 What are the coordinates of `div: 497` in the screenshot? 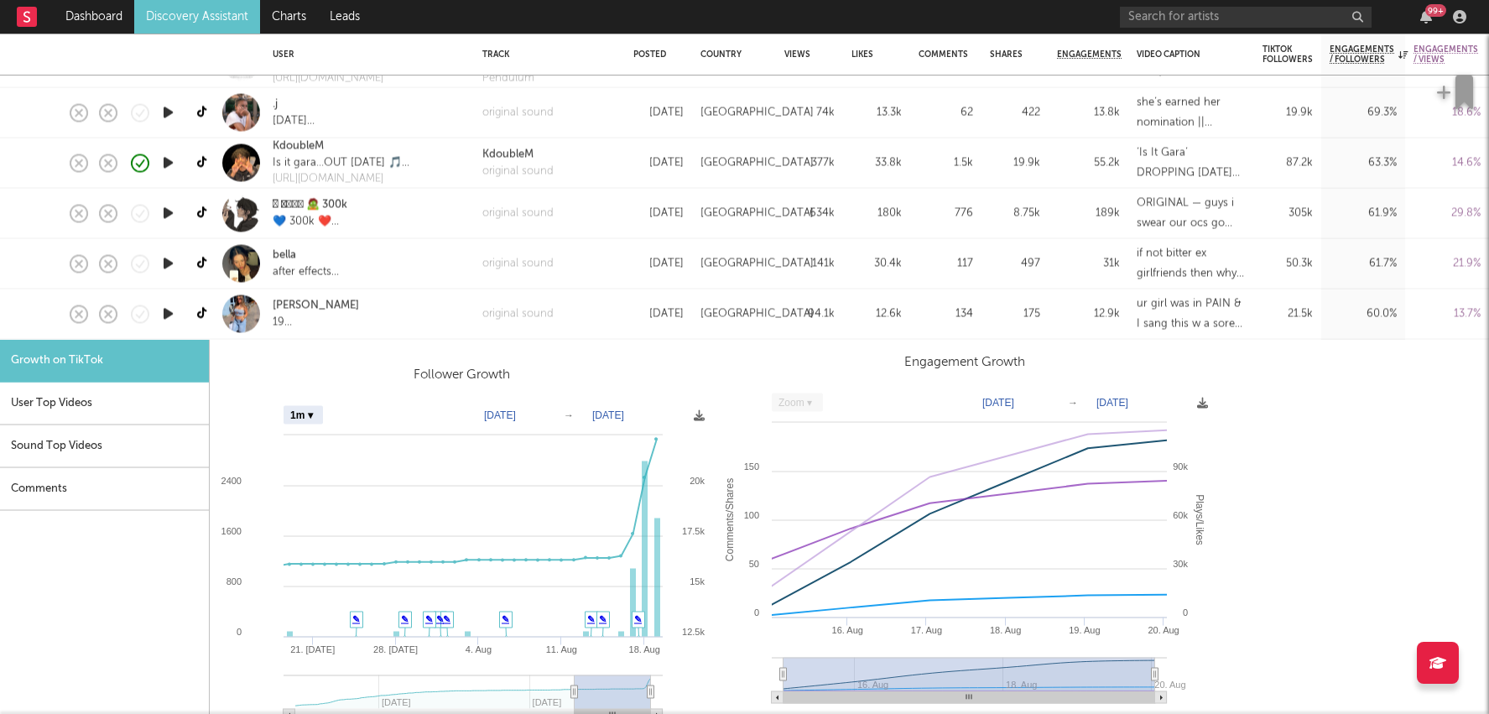 It's located at (1015, 263).